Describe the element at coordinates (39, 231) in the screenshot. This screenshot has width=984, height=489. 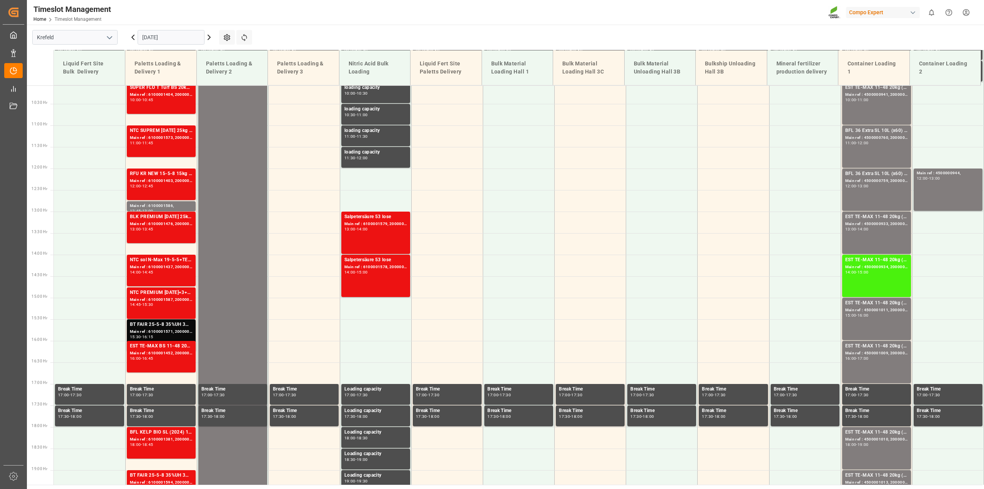
I see `span: 13:30 Hr` at that location.